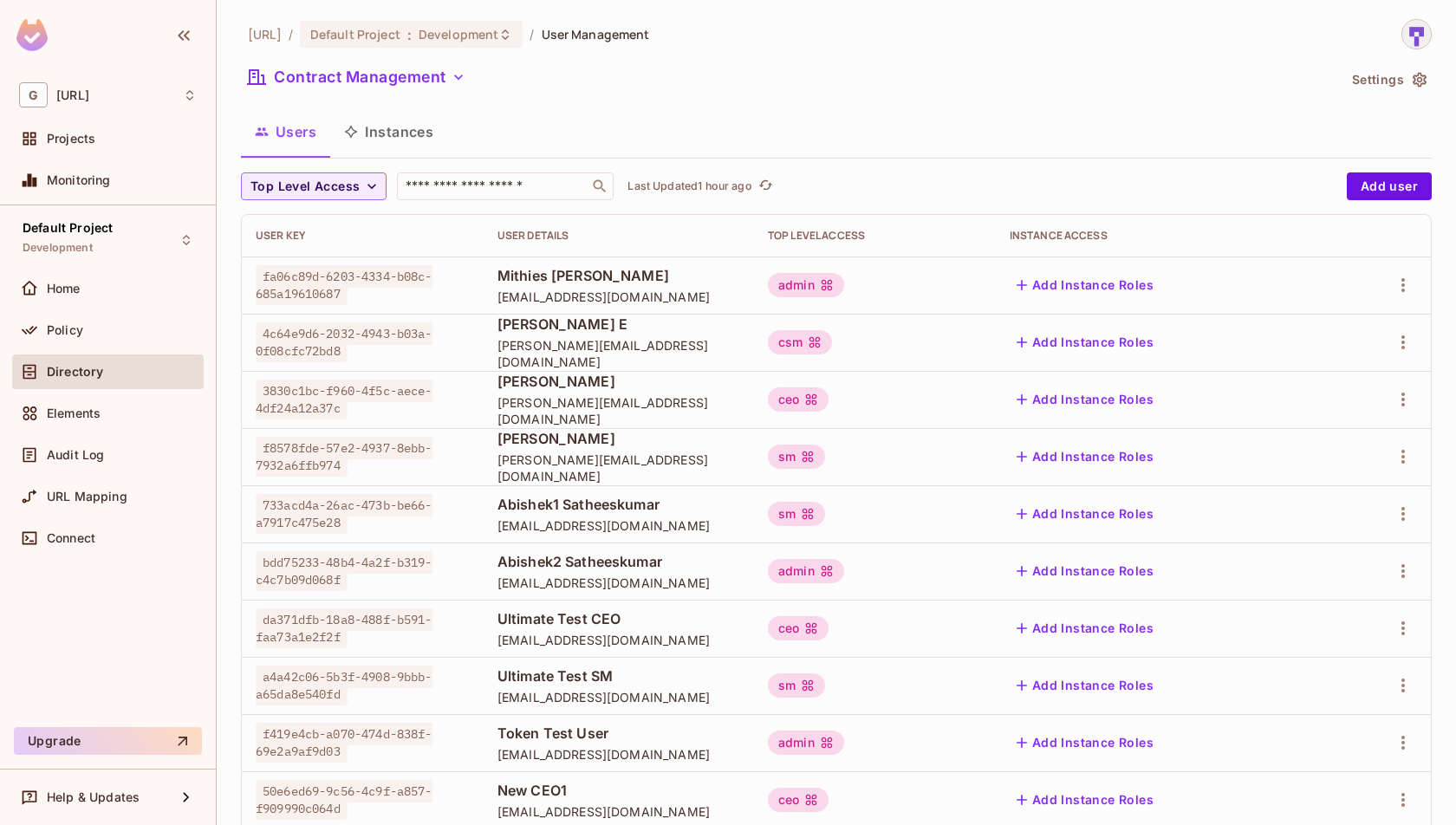 The height and width of the screenshot is (825, 1456). What do you see at coordinates (344, 628) in the screenshot?
I see `span: da371dfb-18a8-488f-b591-faa73a1e2f2f` at bounding box center [344, 628].